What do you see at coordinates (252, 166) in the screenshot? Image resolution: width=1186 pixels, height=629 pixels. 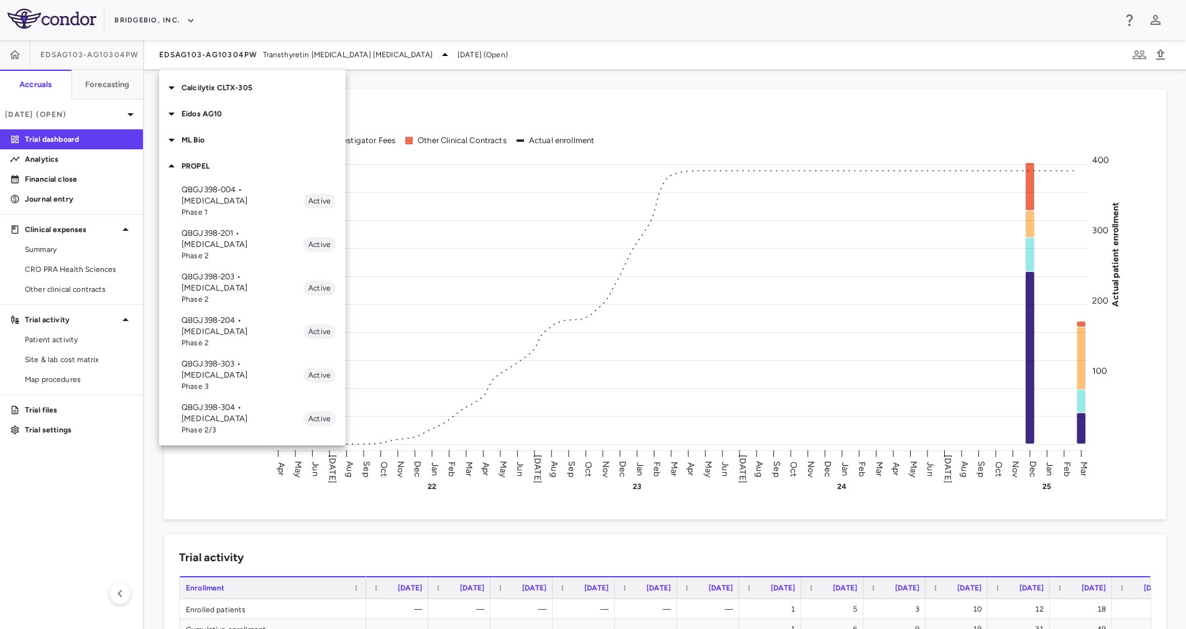 I see `div: PROPEL` at bounding box center [252, 166].